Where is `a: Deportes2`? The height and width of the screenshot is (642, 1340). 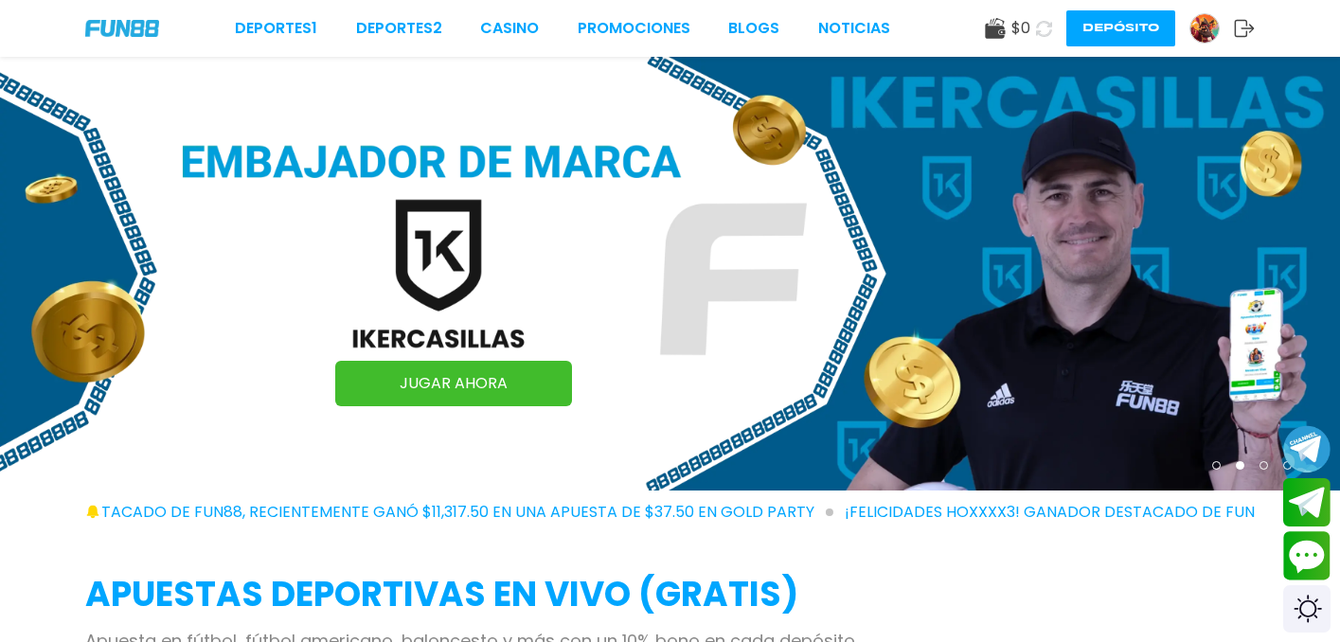
a: Deportes2 is located at coordinates (399, 28).